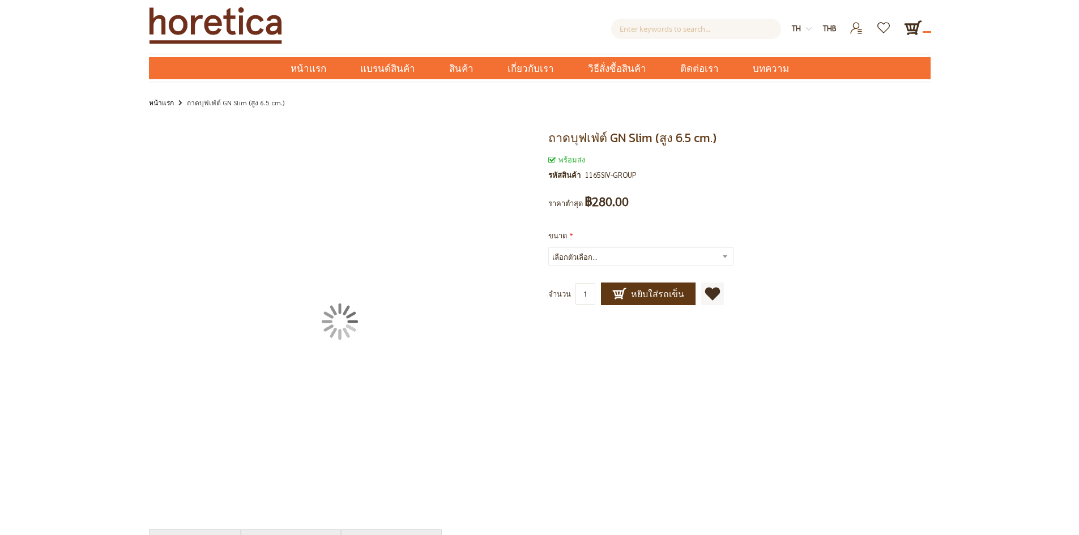  I want to click on span: หยิบใส่รถเข็น, so click(648, 294).